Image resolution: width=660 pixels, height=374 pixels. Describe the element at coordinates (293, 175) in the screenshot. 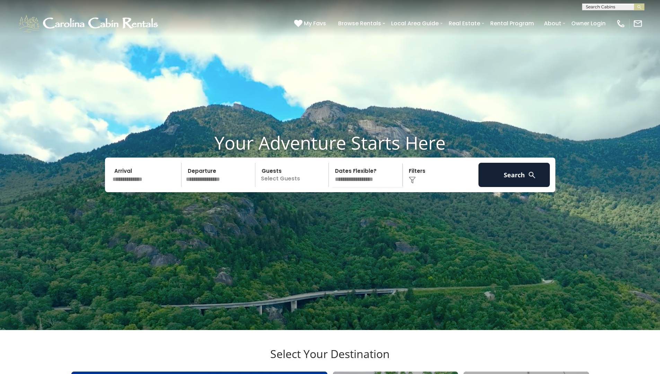

I see `p: Select Guests` at that location.